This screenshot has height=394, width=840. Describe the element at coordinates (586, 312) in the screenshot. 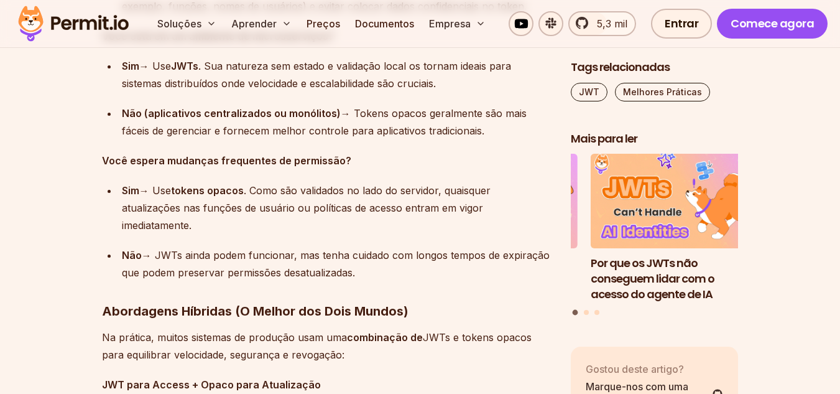

I see `button: Ir para o slide 2` at that location.